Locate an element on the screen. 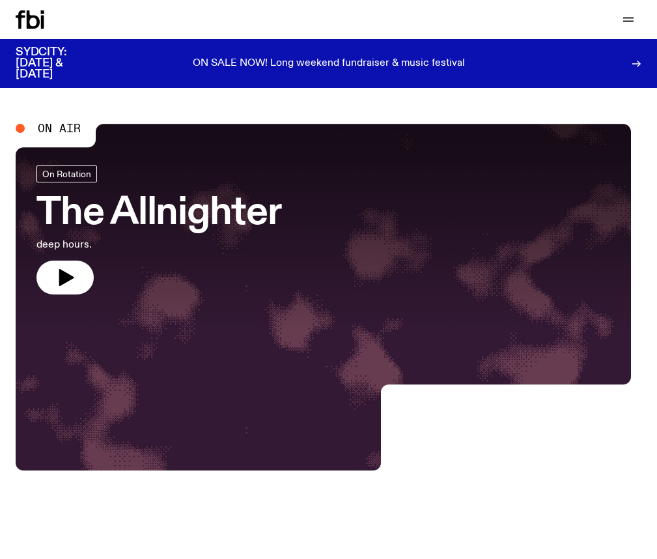 Image resolution: width=657 pixels, height=559 pixels. span: On Air is located at coordinates (59, 128).